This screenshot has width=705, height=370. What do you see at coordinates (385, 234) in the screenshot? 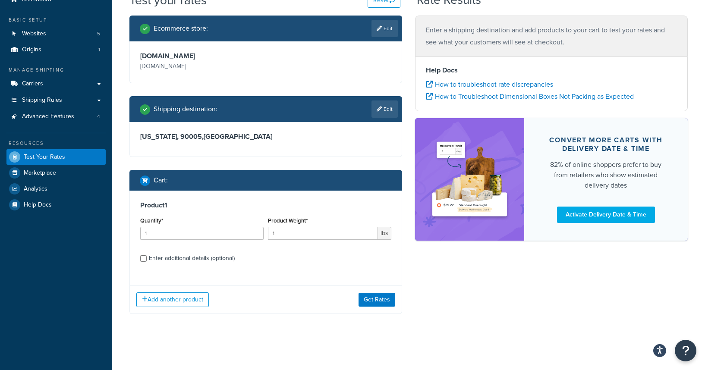
I see `span: lbs` at bounding box center [385, 234].